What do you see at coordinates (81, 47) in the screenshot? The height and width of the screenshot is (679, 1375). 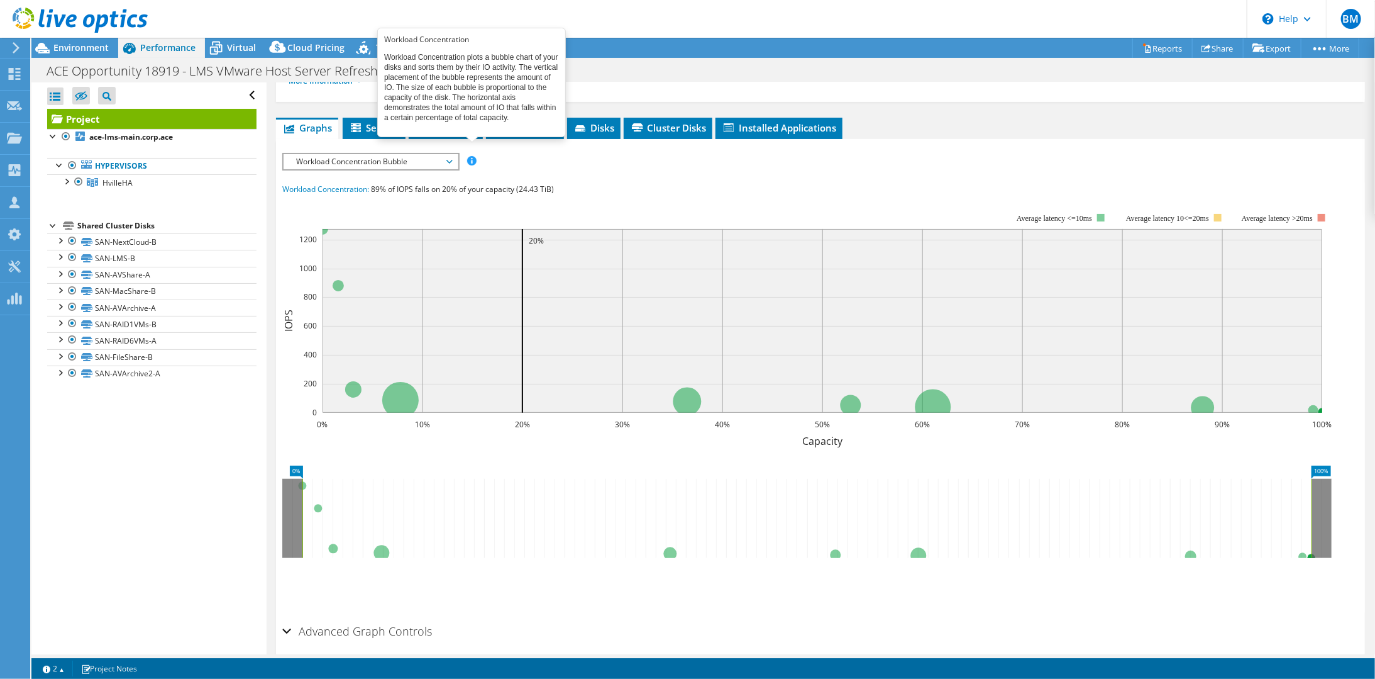 I see `span: Environment` at bounding box center [81, 47].